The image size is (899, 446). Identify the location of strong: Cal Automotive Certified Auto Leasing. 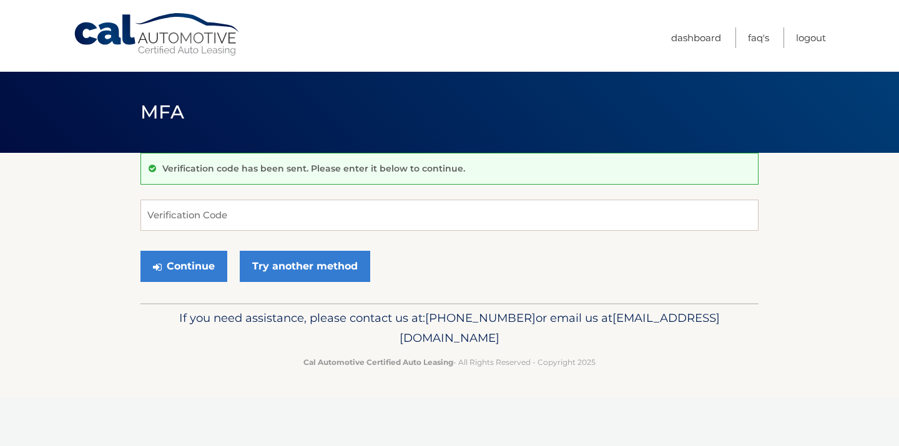
(378, 362).